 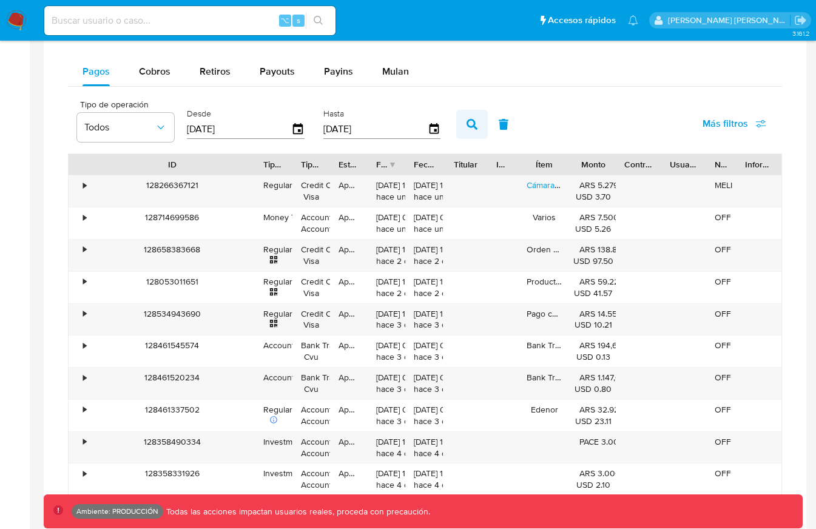 I want to click on span: 3.161.2, so click(x=801, y=33).